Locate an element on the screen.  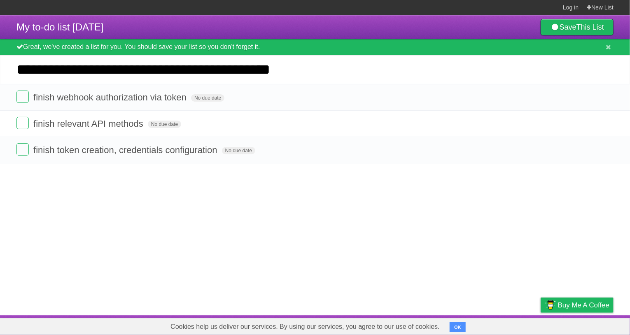
span: finish relevant API methods is located at coordinates (89, 124).